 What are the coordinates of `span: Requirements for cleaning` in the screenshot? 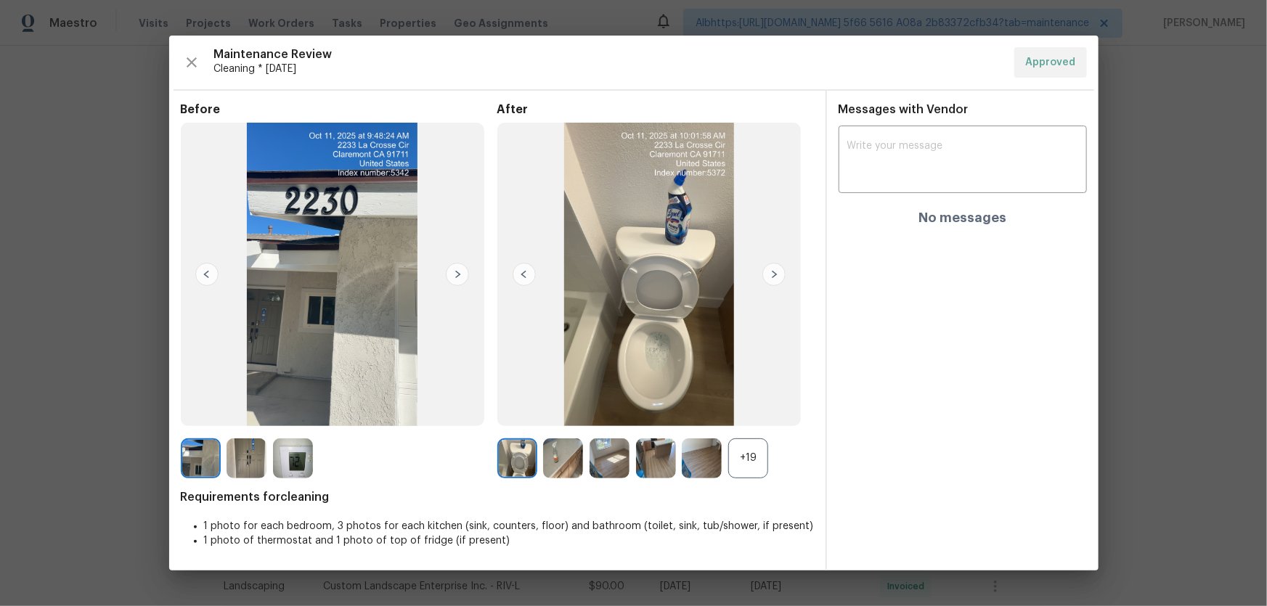 It's located at (497, 497).